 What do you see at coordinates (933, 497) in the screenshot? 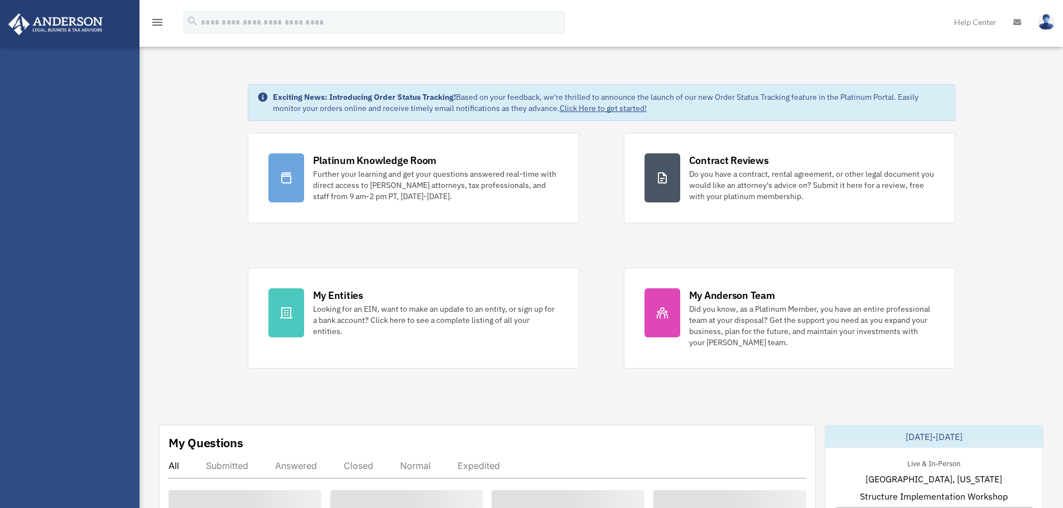
I see `span: Structure Implementation Workshop` at bounding box center [933, 497].